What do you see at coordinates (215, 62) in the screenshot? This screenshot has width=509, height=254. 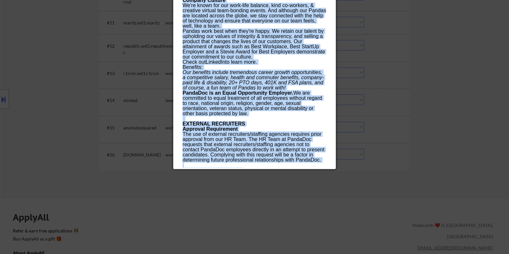 I see `a: LinkedIn` at bounding box center [215, 62].